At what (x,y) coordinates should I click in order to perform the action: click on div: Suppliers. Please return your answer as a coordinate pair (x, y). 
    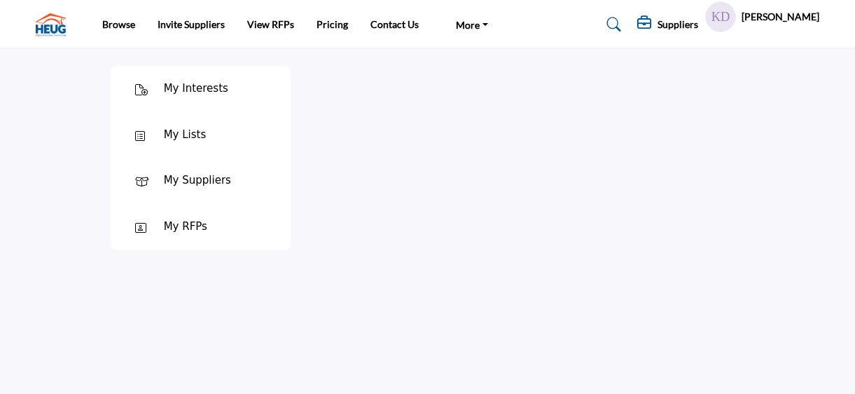
    Looking at the image, I should click on (668, 25).